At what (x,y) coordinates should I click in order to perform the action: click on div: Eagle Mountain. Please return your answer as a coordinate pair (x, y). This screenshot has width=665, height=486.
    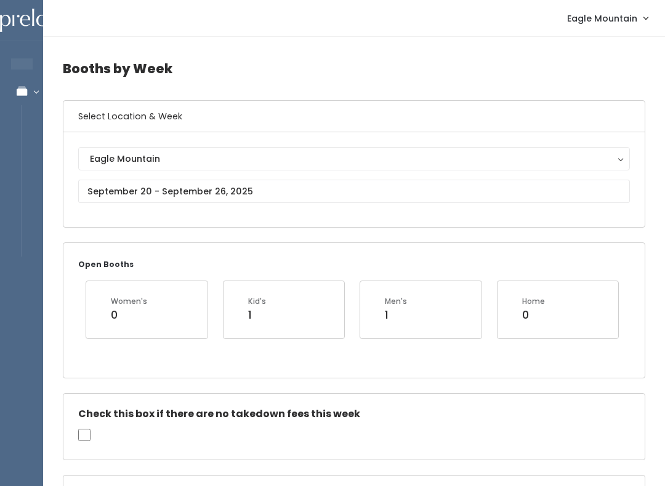
    Looking at the image, I should click on (354, 159).